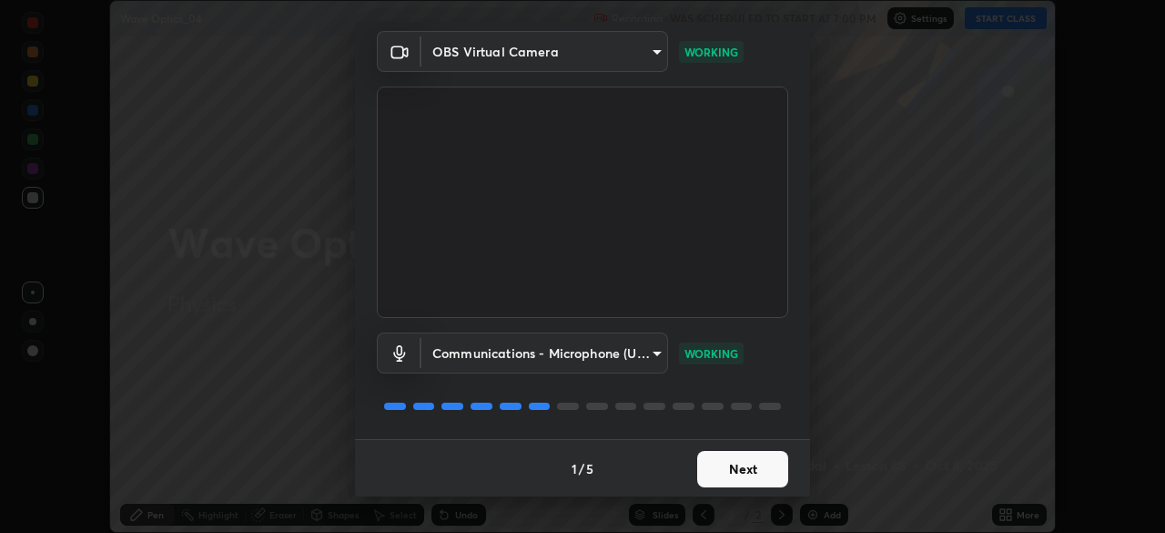 This screenshot has width=1165, height=533. I want to click on h4: 1, so click(574, 468).